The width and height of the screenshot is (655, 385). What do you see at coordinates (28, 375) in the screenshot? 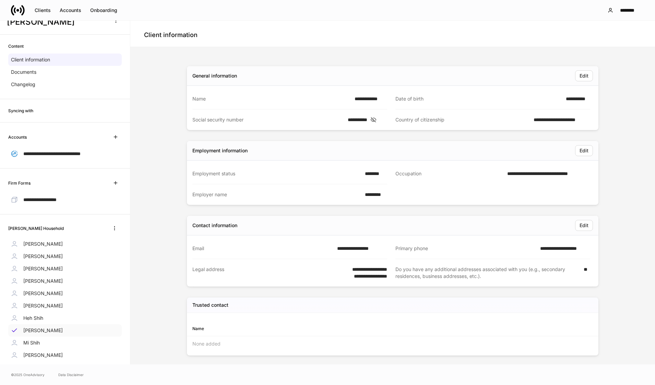
I see `span: © 2025 OneAdvisory` at bounding box center [28, 375].